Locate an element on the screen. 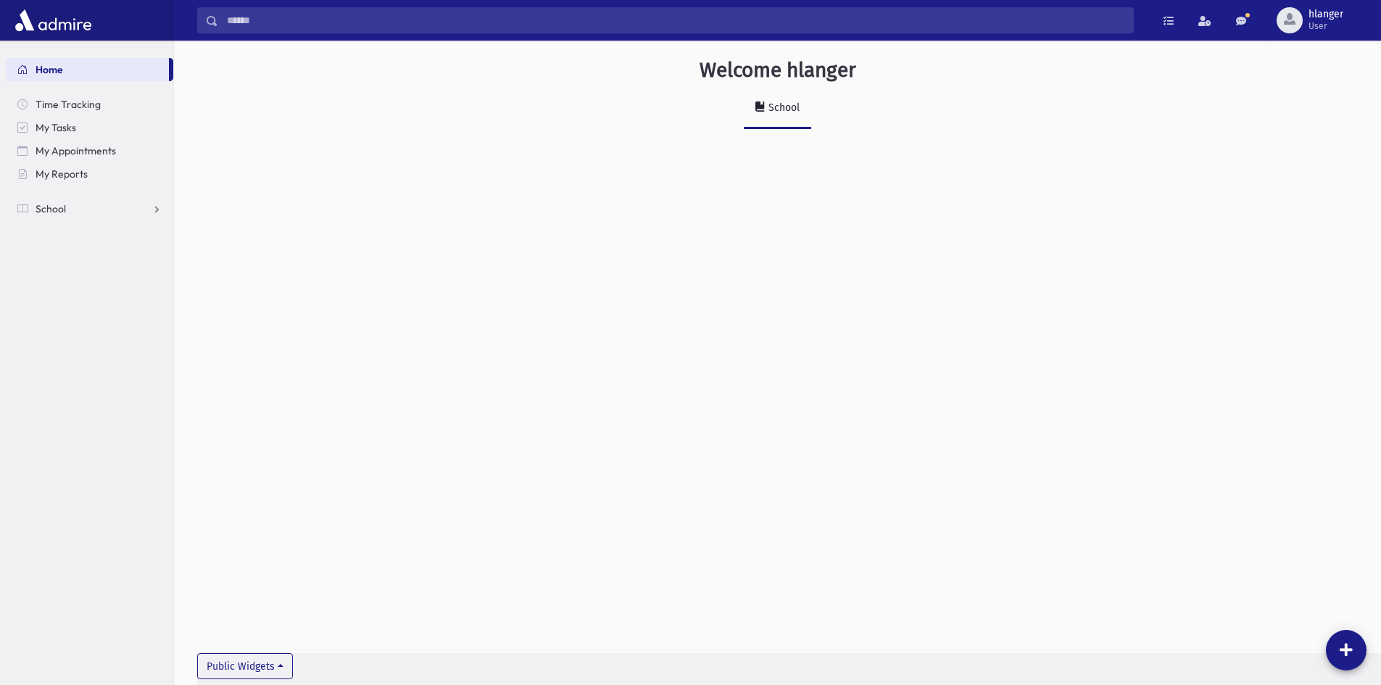 This screenshot has height=685, width=1381. a: My Tasks is located at coordinates (89, 128).